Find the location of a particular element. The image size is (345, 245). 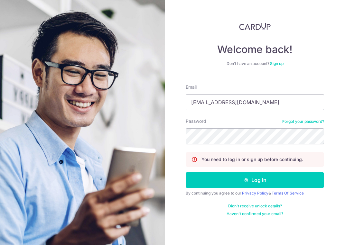

div: Don’t have an account? is located at coordinates (255, 64).